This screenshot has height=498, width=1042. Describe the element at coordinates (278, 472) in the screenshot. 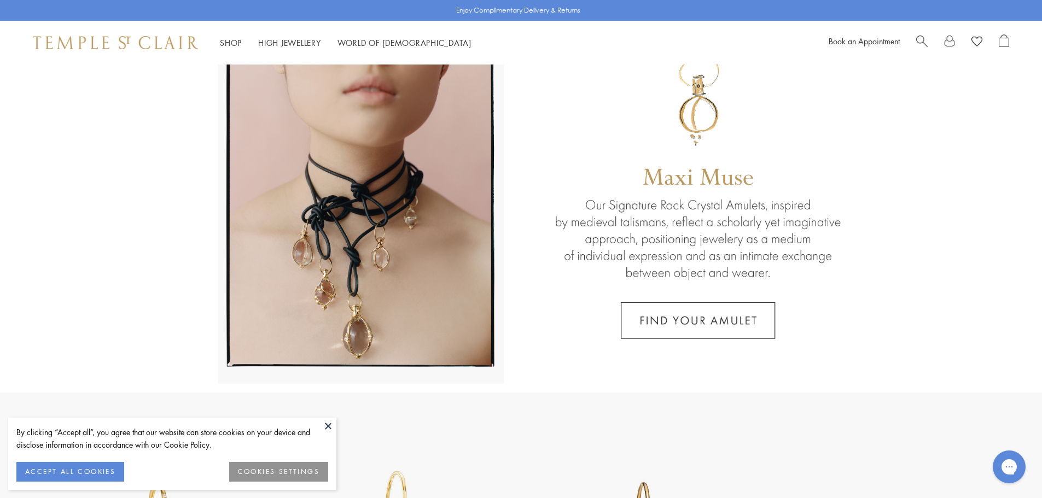

I see `button: COOKIES SETTINGS` at that location.